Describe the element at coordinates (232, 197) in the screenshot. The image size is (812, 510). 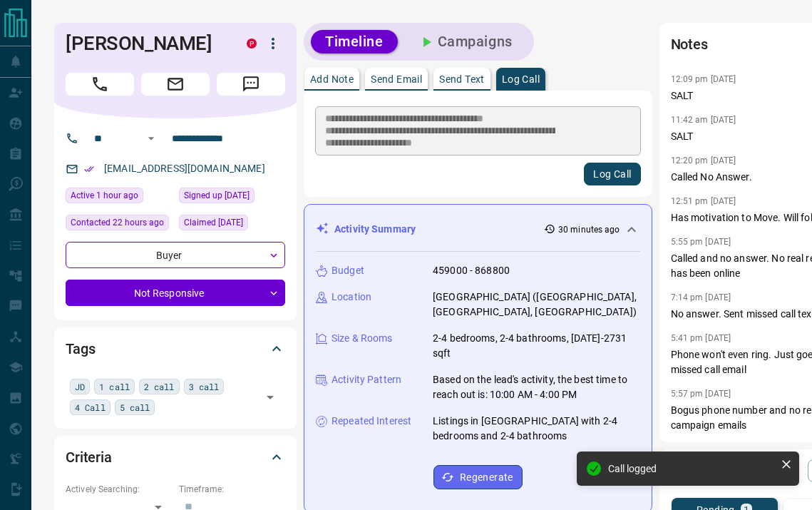
I see `div: Sat Mar 18 2023` at that location.